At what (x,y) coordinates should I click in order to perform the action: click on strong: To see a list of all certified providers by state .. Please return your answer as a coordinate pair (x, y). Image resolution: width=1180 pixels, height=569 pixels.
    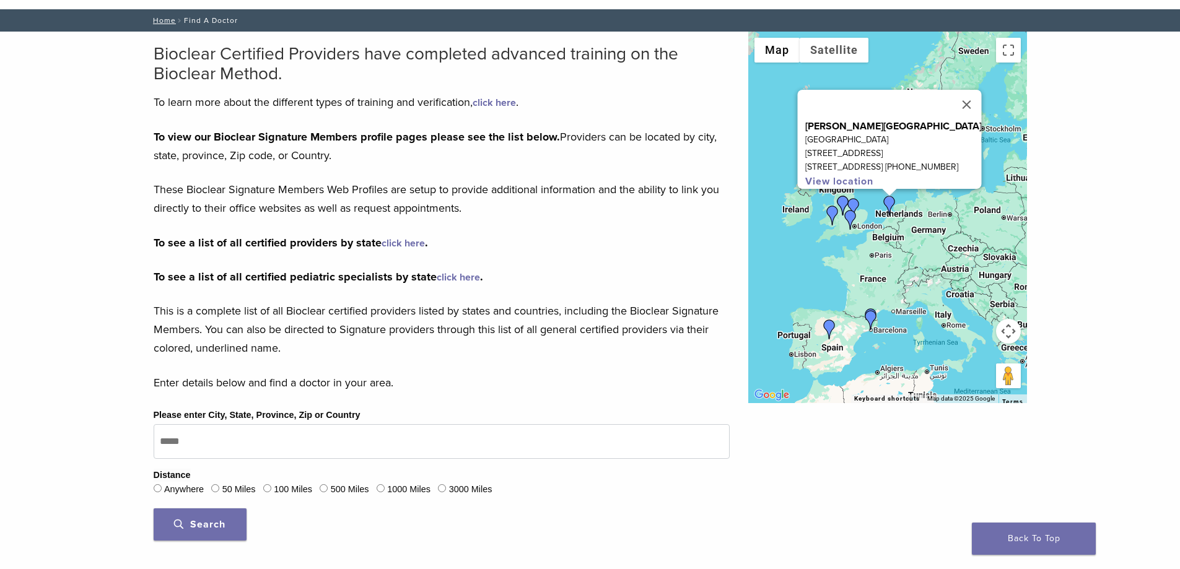
    Looking at the image, I should click on (290, 243).